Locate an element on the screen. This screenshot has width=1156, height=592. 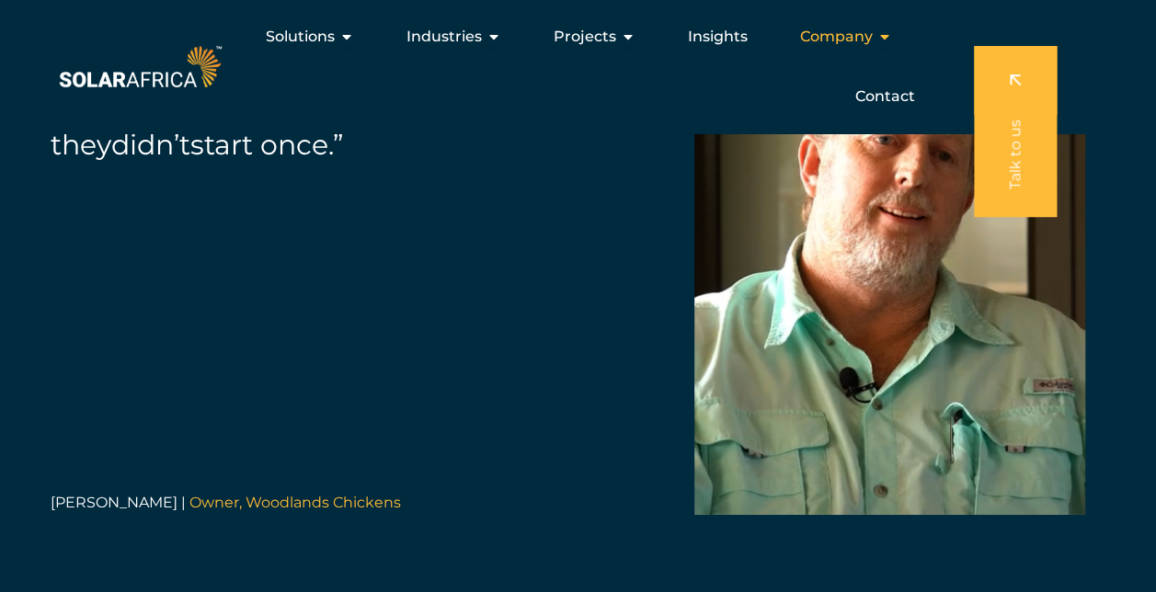
span: Contact is located at coordinates (885, 97).